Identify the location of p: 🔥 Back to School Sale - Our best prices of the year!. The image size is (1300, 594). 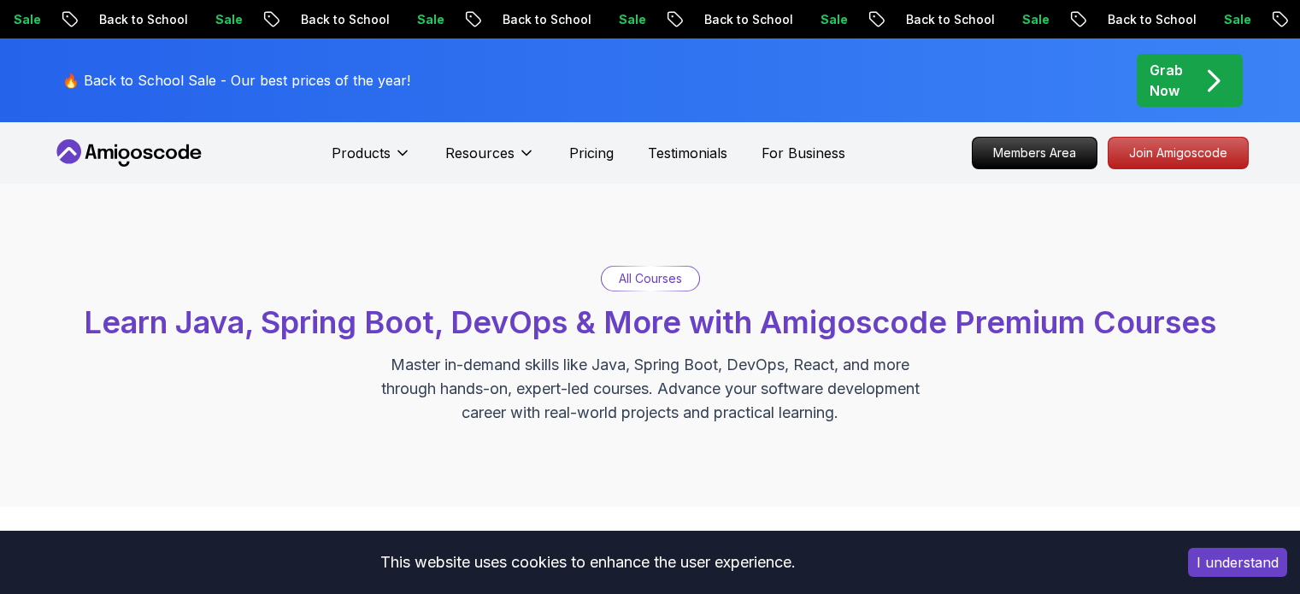
(236, 80).